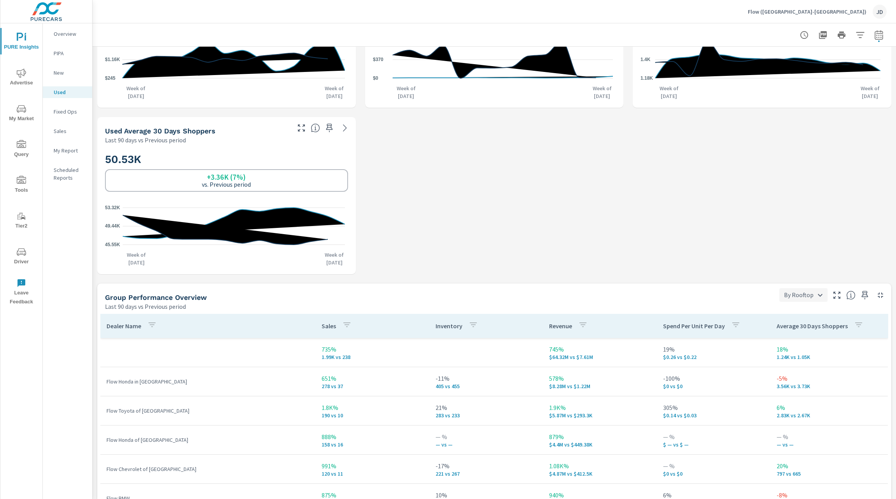  Describe the element at coordinates (714, 416) in the screenshot. I see `p: $0.14 vs $0.03` at that location.